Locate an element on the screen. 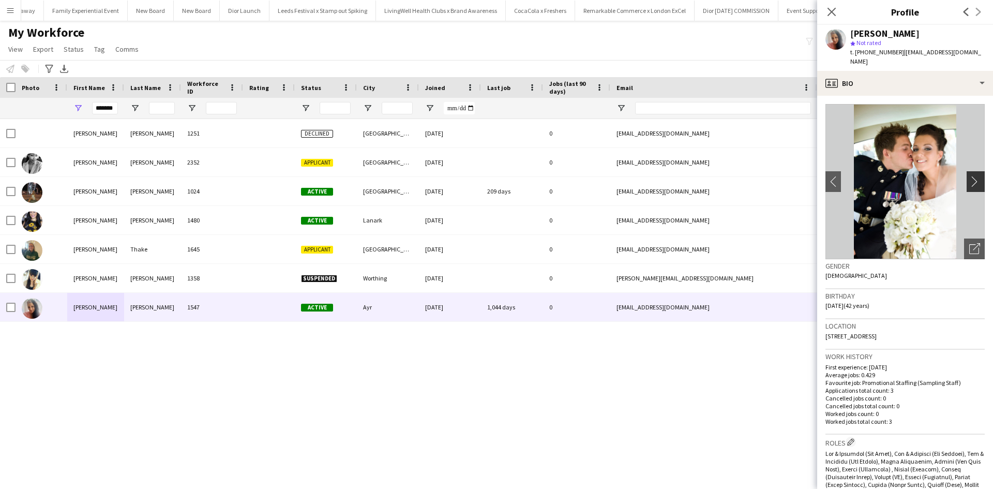 This screenshot has height=489, width=993. input: Workforce ID Filter Input is located at coordinates (221, 108).